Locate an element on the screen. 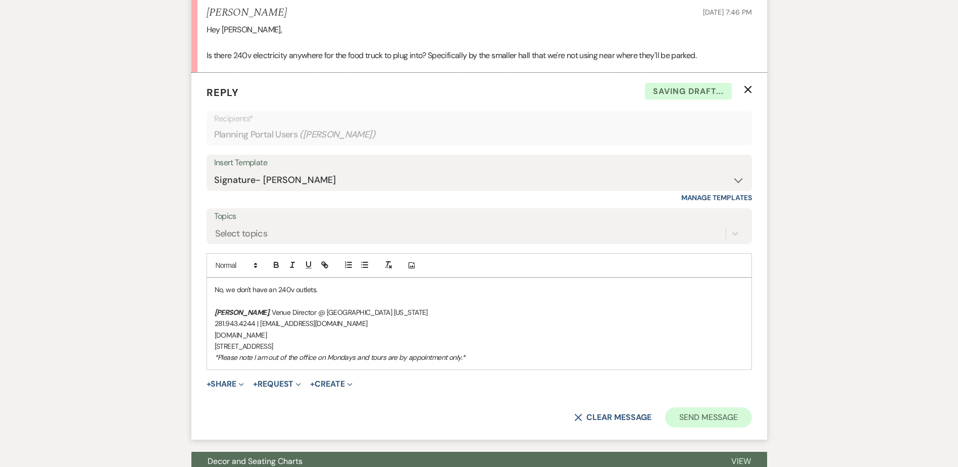 This screenshot has height=467, width=958. label: Topics is located at coordinates (479, 216).